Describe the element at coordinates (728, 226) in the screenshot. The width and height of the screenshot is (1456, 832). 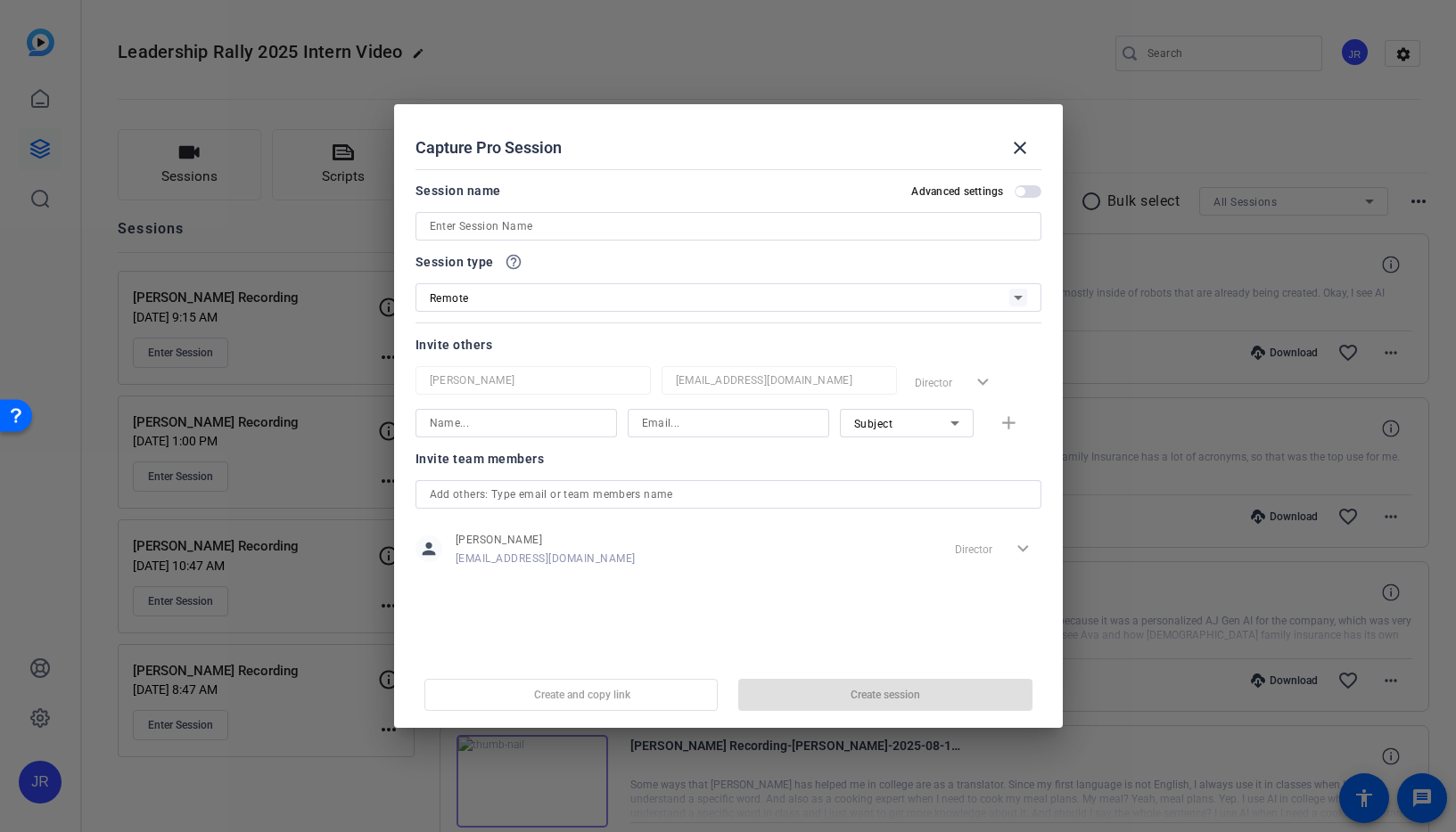
I see `input: Enter Session Name` at that location.